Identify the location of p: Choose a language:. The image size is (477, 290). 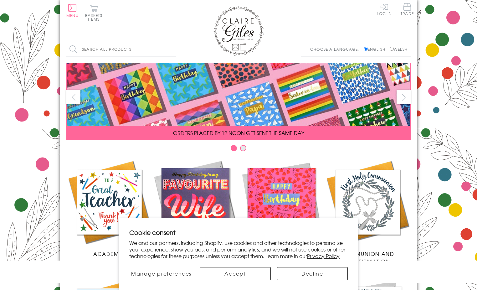
(336, 49).